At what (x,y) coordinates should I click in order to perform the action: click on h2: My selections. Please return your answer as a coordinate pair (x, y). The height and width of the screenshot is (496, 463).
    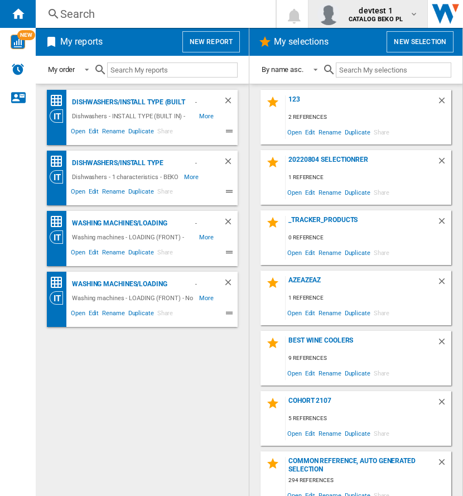
    Looking at the image, I should click on (301, 42).